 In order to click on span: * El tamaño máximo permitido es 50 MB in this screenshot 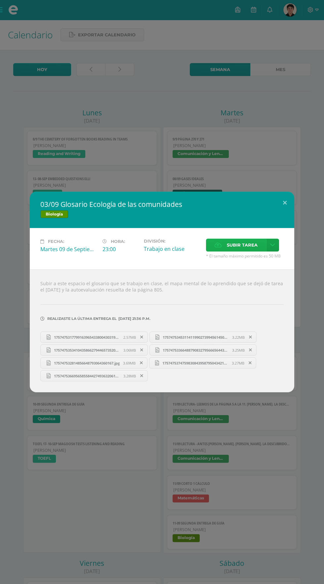, I will do `click(244, 256)`.